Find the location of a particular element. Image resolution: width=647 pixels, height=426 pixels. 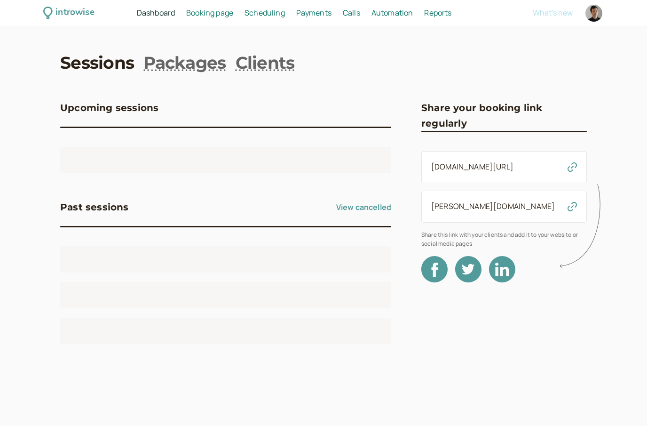

span: Dashboard is located at coordinates (156, 13).